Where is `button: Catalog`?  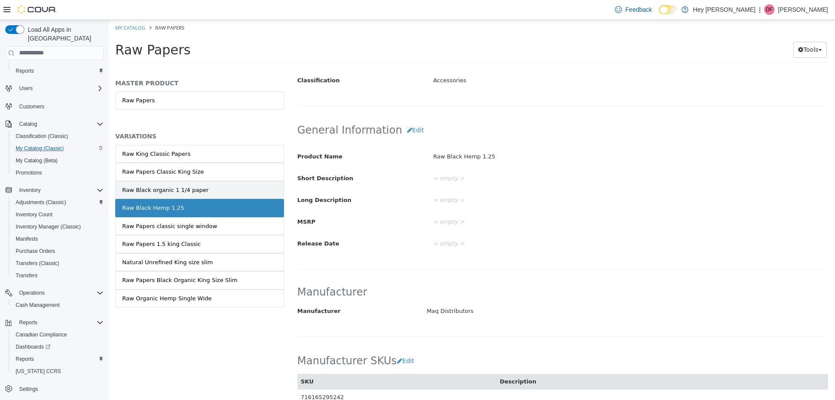 button: Catalog is located at coordinates (28, 124).